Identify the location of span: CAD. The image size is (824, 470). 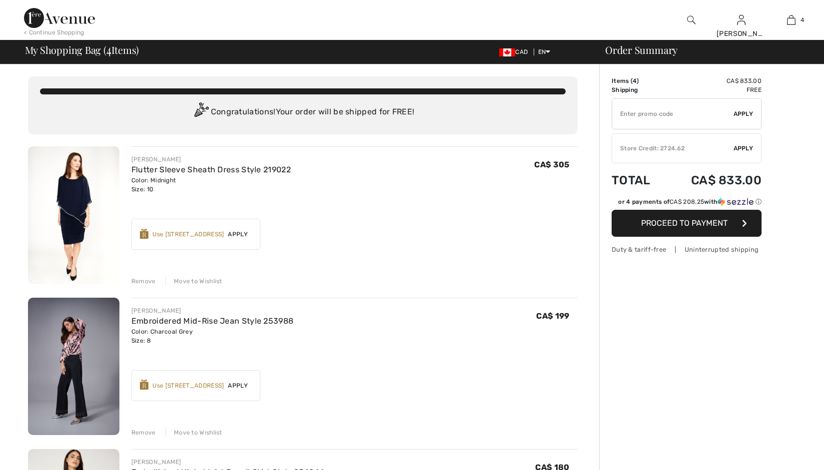
(515, 52).